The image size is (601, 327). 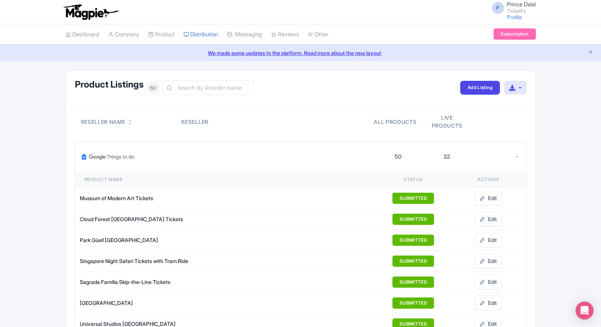 What do you see at coordinates (300, 53) in the screenshot?
I see `a: We made some updates to the platform. Read more about the new layout` at bounding box center [300, 53].